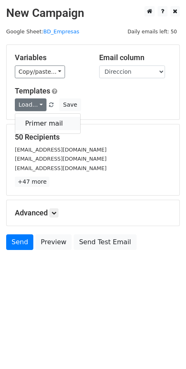 This screenshot has height=369, width=186. I want to click on h2: New Campaign, so click(93, 13).